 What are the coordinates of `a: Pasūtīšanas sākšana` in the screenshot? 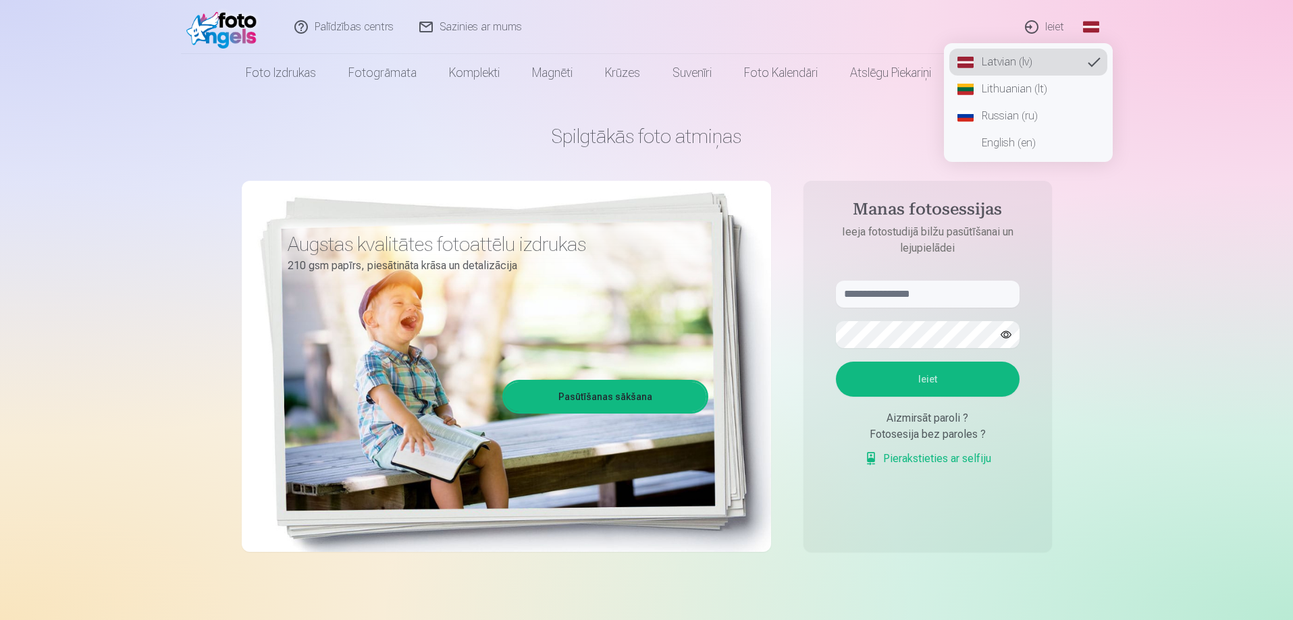 It's located at (605, 397).